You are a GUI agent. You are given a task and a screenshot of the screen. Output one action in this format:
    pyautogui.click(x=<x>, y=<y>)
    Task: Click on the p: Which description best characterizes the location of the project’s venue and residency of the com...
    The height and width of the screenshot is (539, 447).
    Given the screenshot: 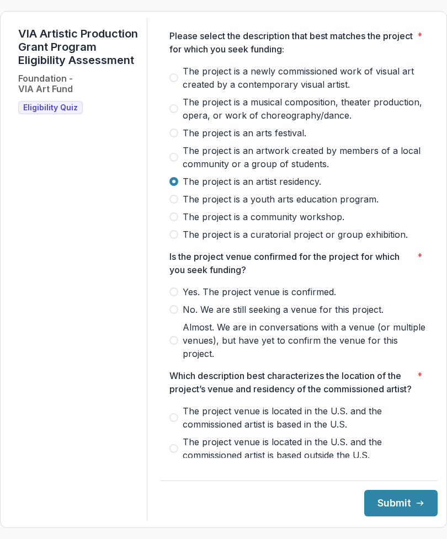 What is the action you would take?
    pyautogui.click(x=291, y=383)
    